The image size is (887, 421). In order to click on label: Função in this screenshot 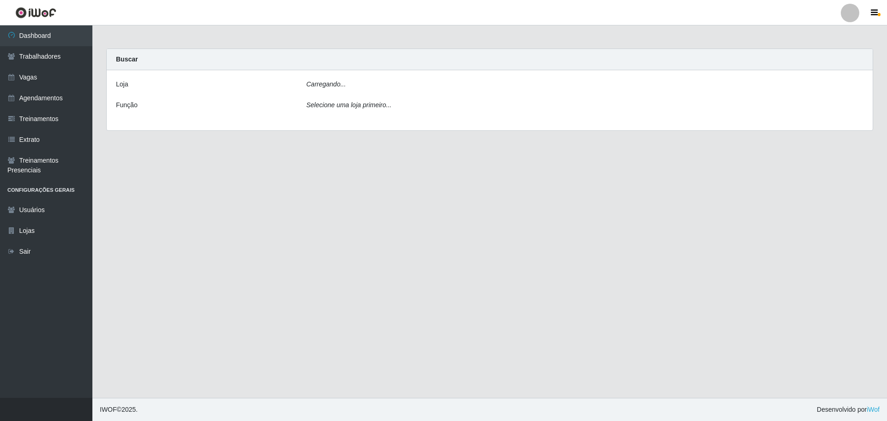, I will do `click(127, 105)`.